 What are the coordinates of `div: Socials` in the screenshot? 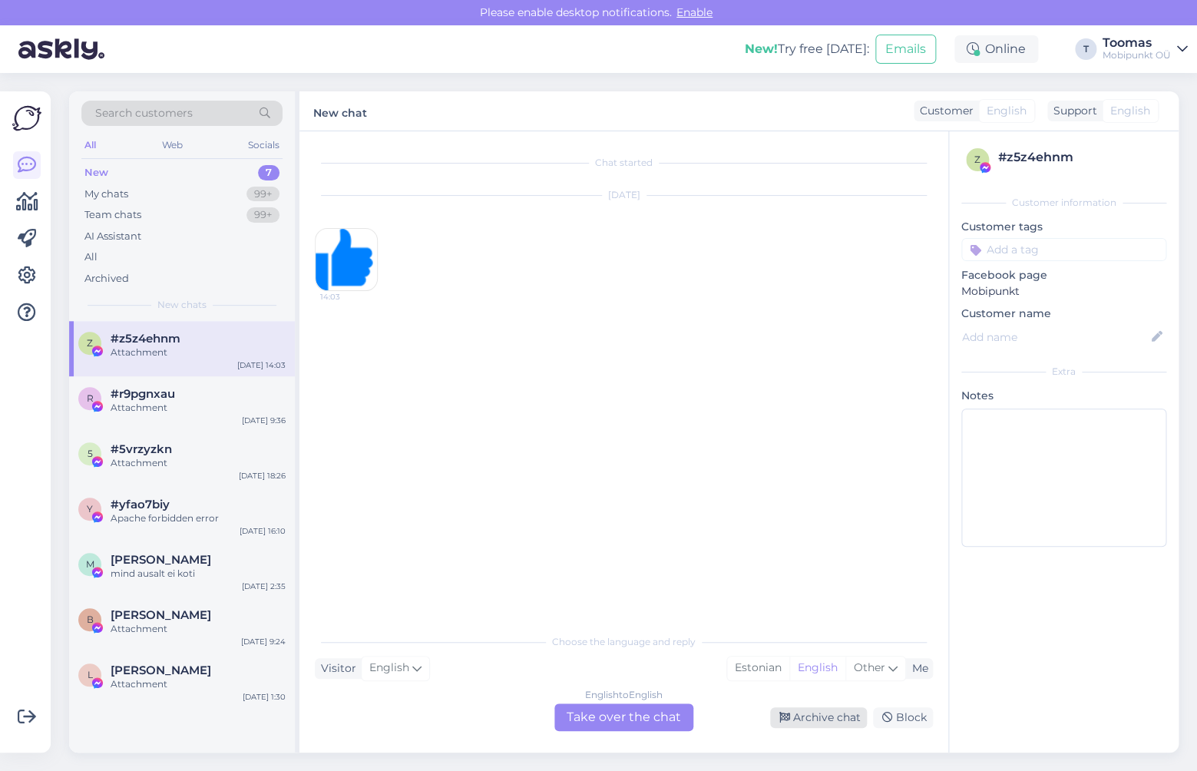 It's located at (263, 145).